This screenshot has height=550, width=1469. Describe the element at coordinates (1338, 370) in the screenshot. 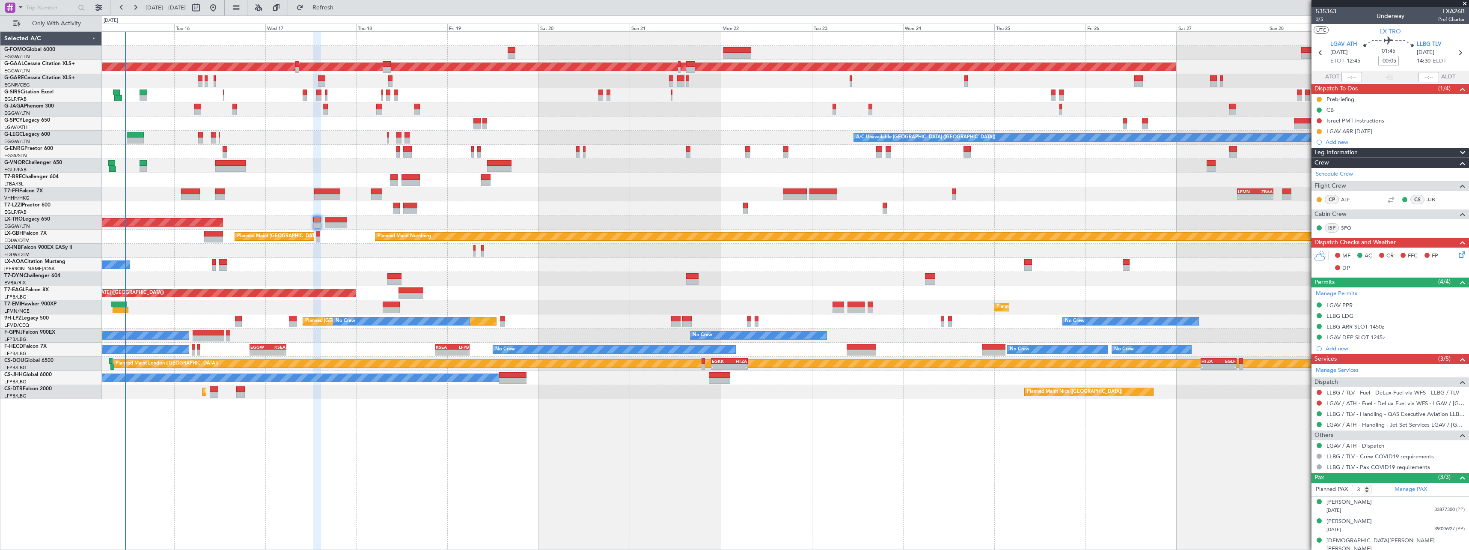

I see `a: Manage Services` at that location.